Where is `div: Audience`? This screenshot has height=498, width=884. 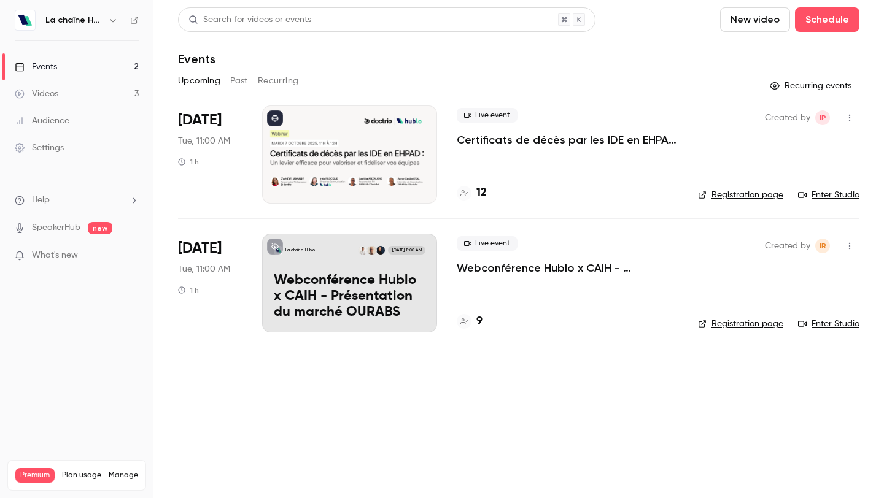
div: Audience is located at coordinates (42, 121).